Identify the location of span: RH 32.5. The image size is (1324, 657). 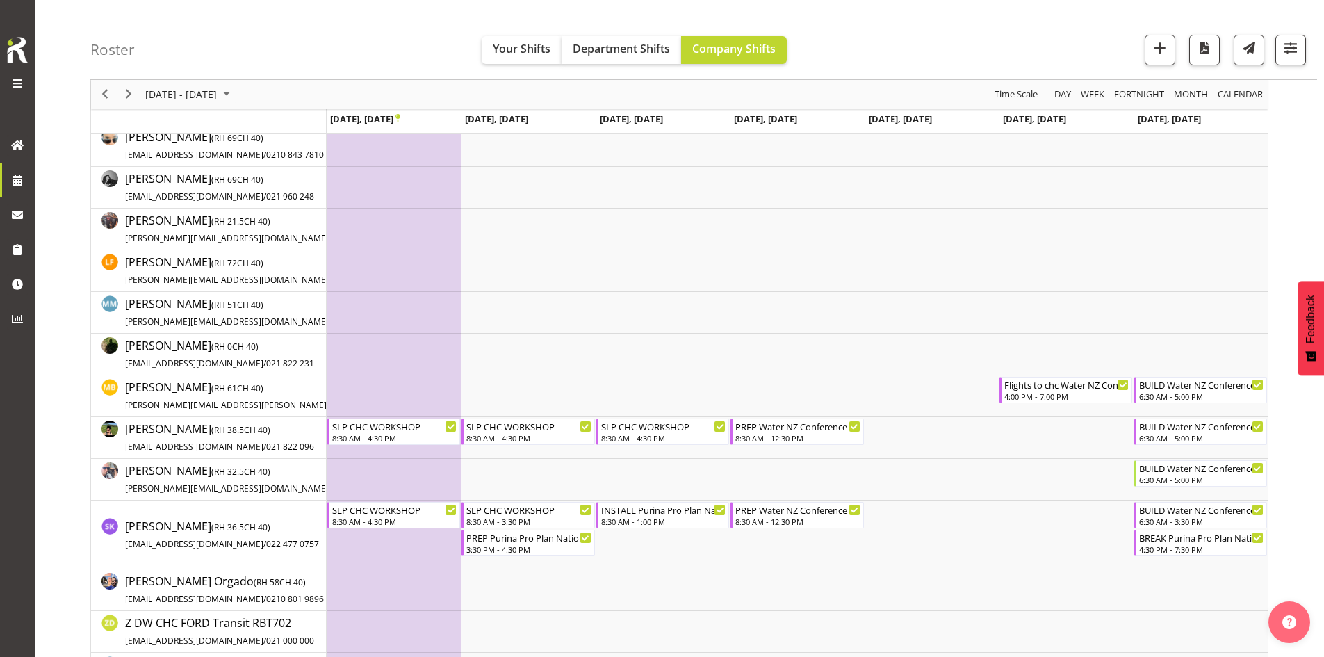
(229, 471).